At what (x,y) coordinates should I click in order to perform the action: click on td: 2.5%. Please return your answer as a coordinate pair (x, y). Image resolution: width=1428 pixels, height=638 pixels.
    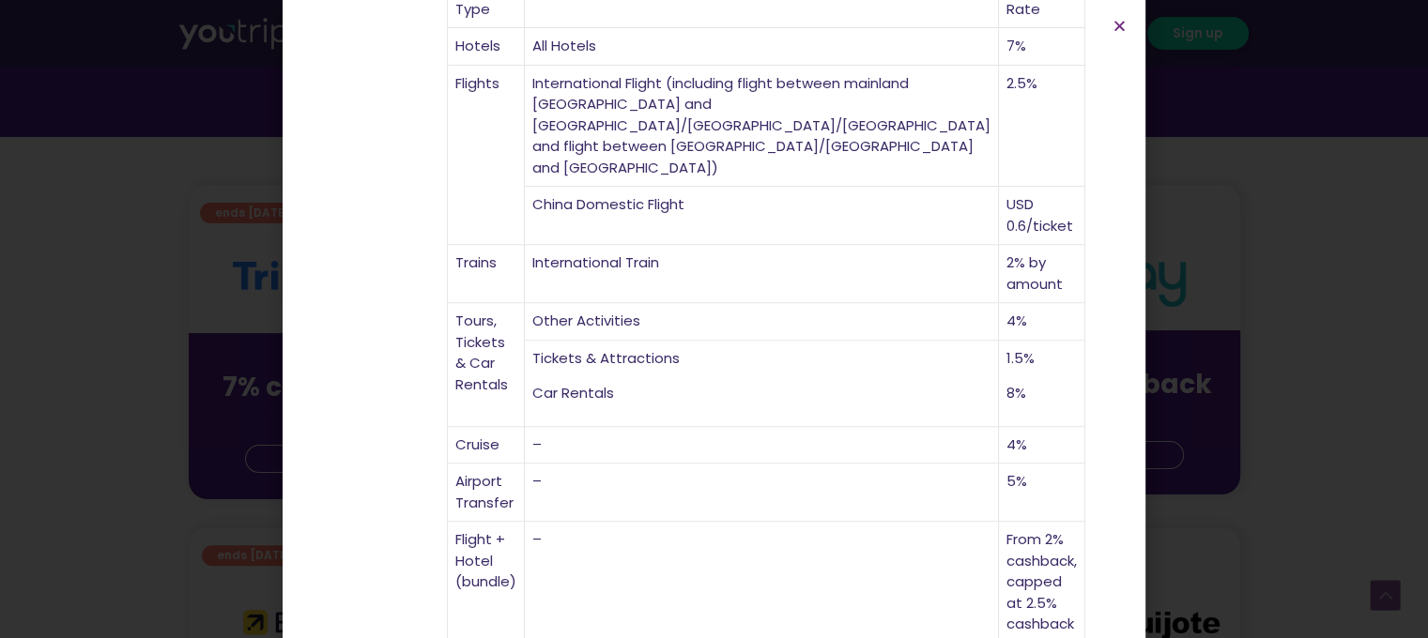
    Looking at the image, I should click on (1042, 127).